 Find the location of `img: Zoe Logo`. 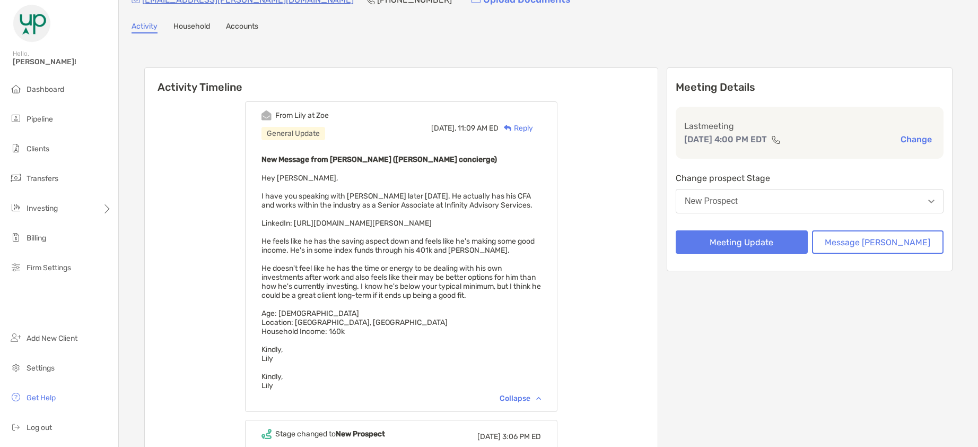

img: Zoe Logo is located at coordinates (32, 23).